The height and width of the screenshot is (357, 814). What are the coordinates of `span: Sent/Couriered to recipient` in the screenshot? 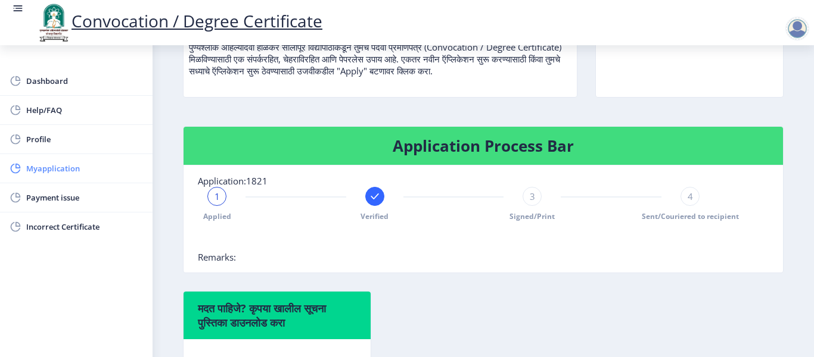 It's located at (690, 216).